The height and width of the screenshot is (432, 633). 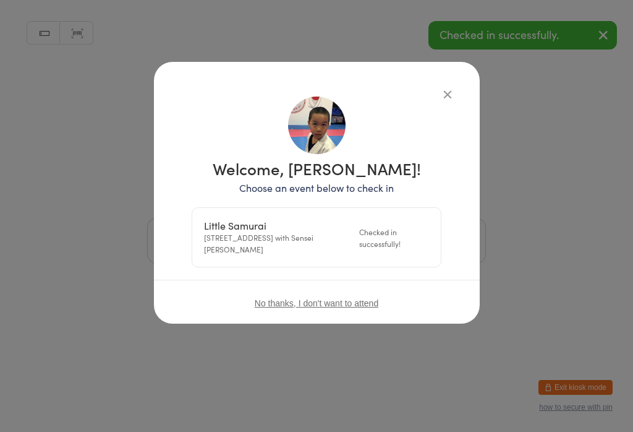 What do you see at coordinates (317, 303) in the screenshot?
I see `button: No thanks, I don't want to attend` at bounding box center [317, 303].